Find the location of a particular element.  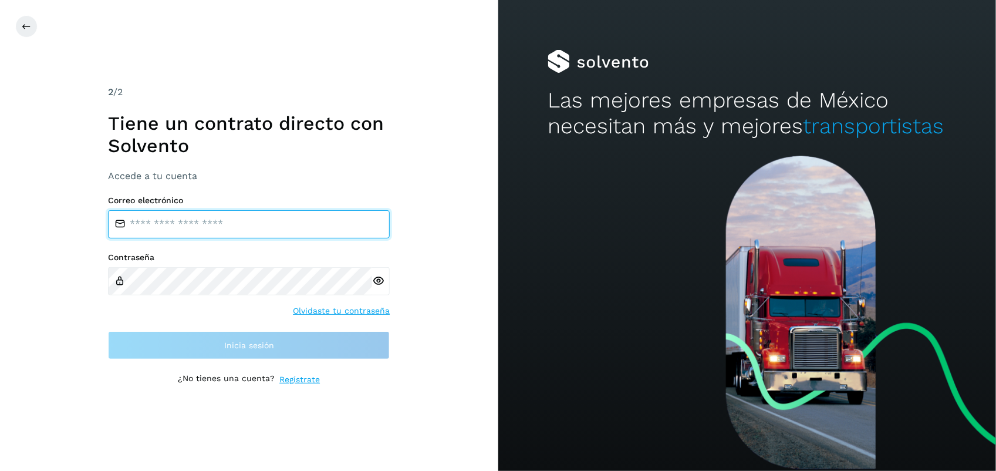

a: Regístrate is located at coordinates (299, 379).